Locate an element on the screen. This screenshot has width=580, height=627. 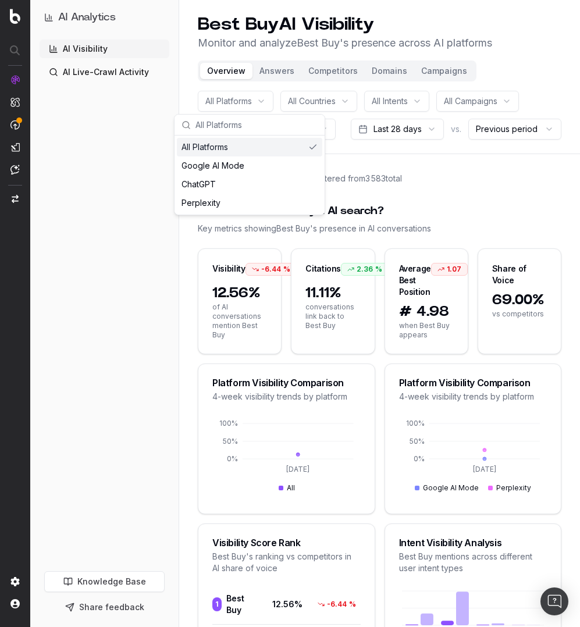
div: How visible is Best Buy in AI search? is located at coordinates (379, 211).